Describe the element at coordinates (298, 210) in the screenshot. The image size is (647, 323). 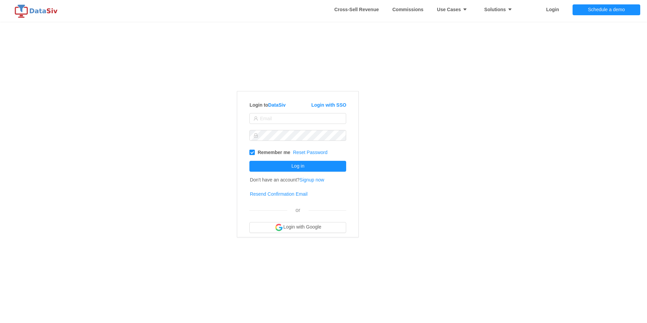
I see `span: or` at that location.